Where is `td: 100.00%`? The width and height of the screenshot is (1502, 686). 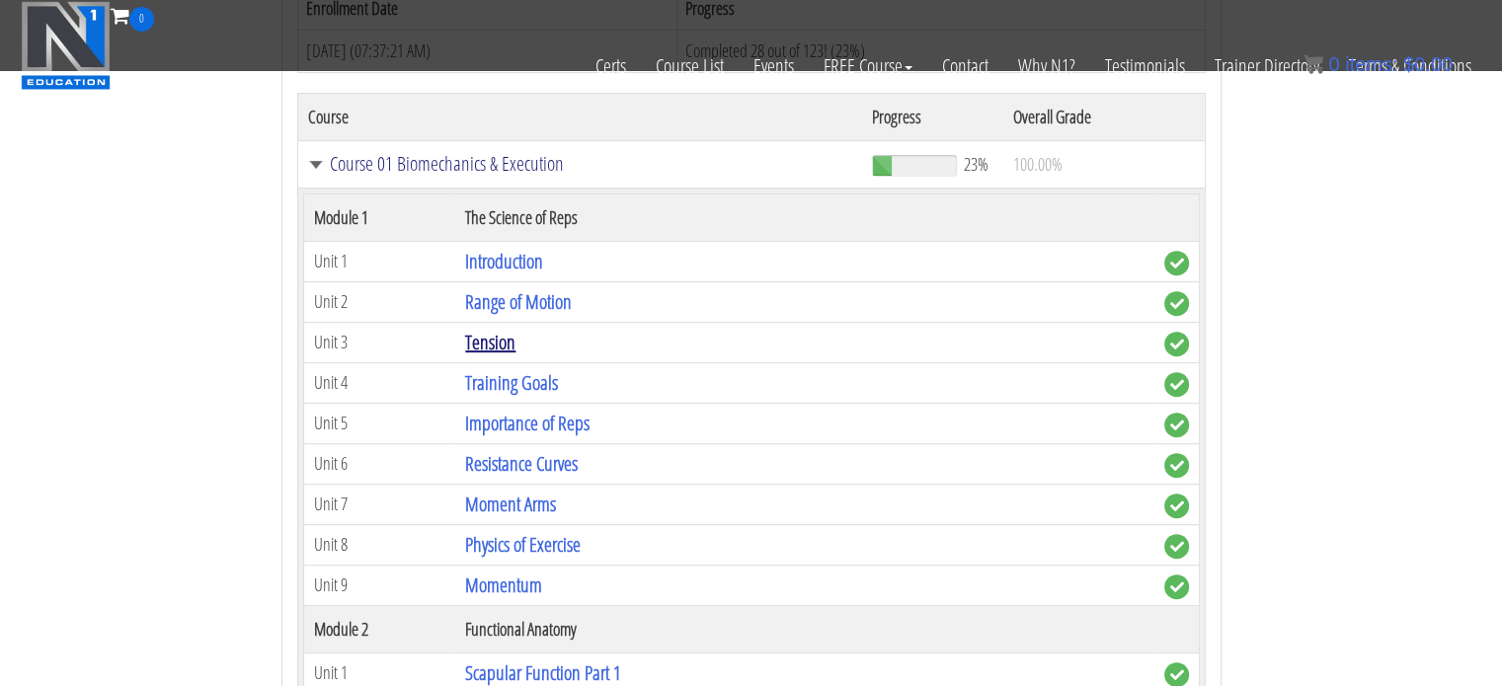
td: 100.00% is located at coordinates (1104, 164).